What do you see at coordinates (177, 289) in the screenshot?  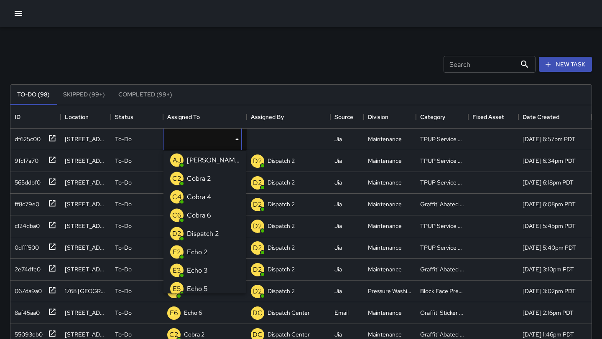 I see `p: E5` at bounding box center [177, 289].